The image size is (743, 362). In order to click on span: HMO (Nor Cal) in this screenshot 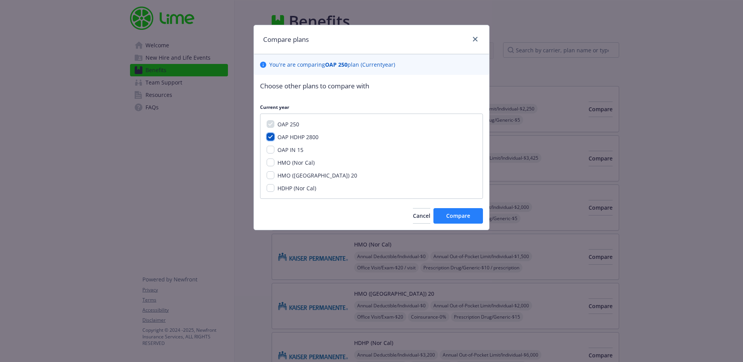, I will do `click(296, 162)`.